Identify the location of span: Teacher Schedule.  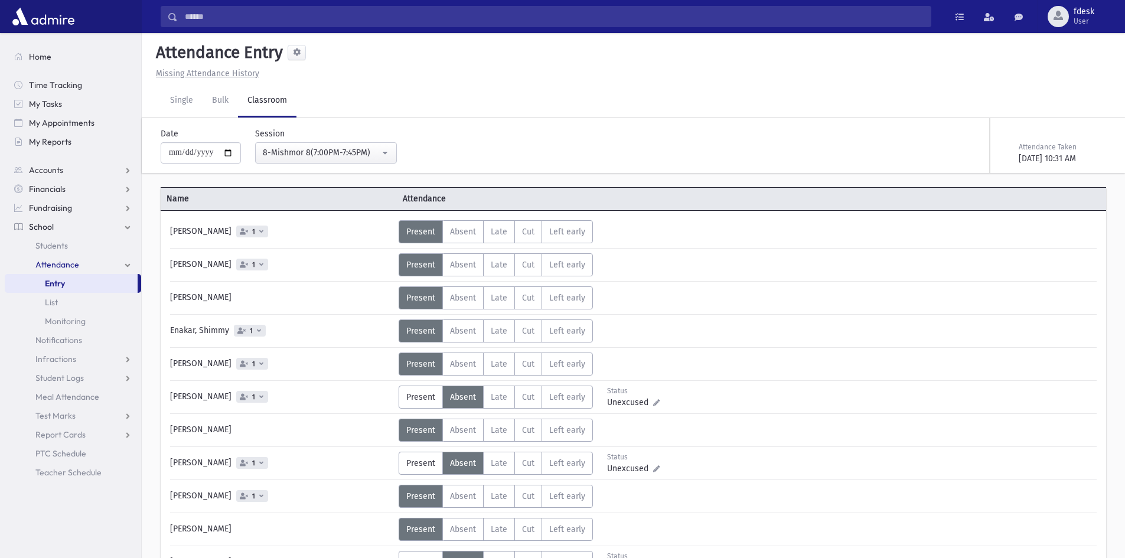
(68, 472).